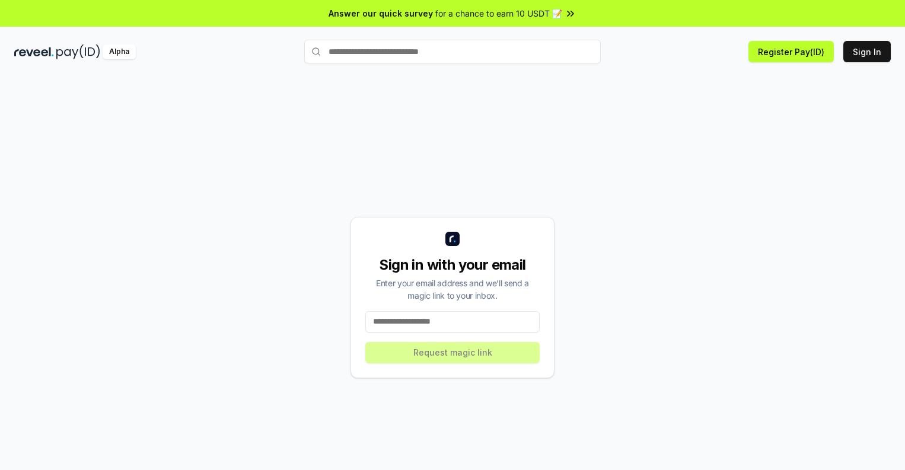 The width and height of the screenshot is (905, 470). Describe the element at coordinates (34, 52) in the screenshot. I see `img: reveel_dark` at that location.